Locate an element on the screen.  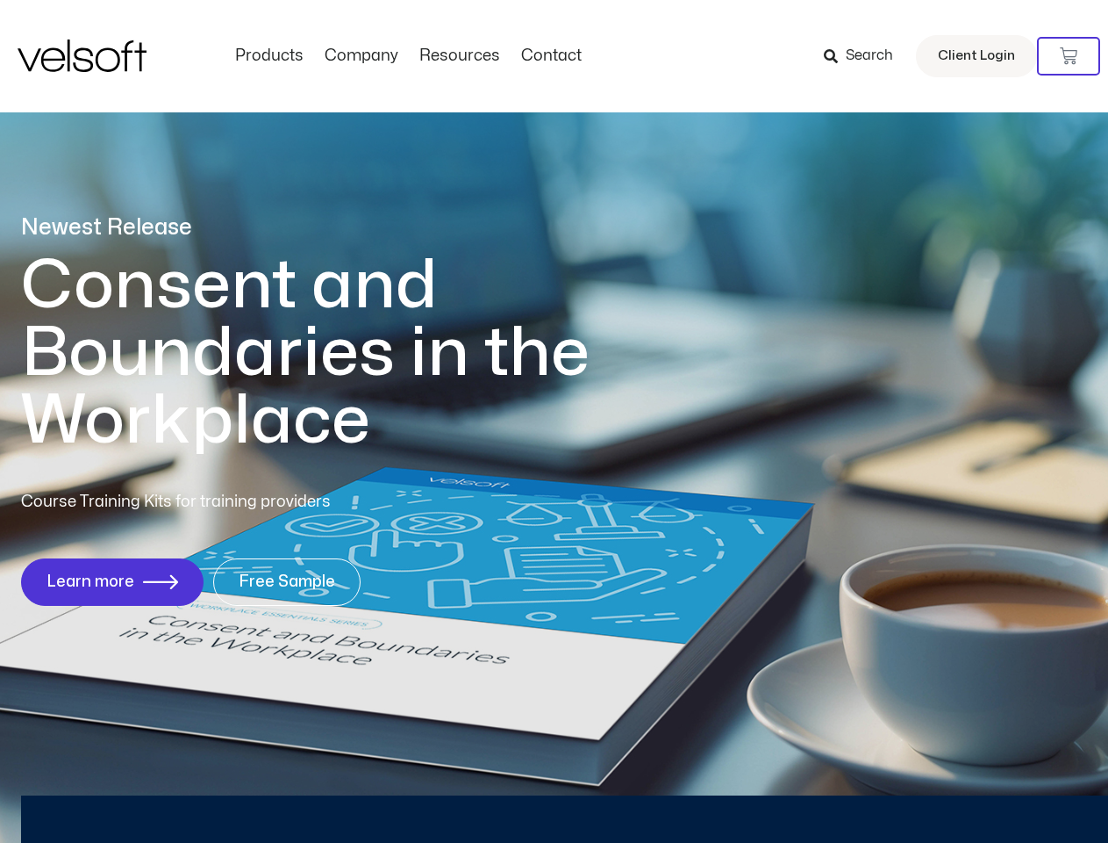
a: ProductsMenu Toggle is located at coordinates (269, 56).